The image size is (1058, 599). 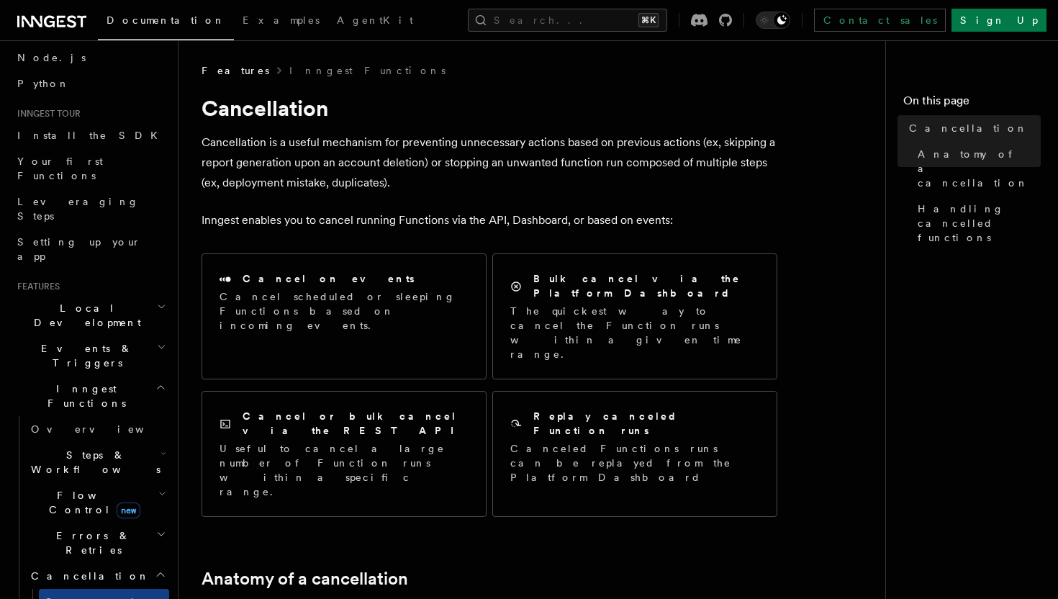 What do you see at coordinates (90, 84) in the screenshot?
I see `a: Python` at bounding box center [90, 84].